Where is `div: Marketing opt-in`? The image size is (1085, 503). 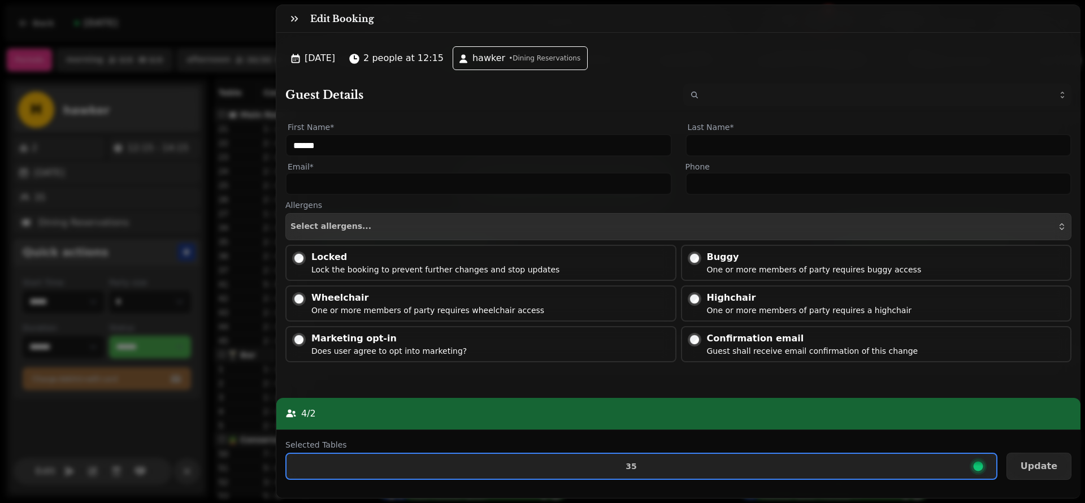 div: Marketing opt-in is located at coordinates (389, 339).